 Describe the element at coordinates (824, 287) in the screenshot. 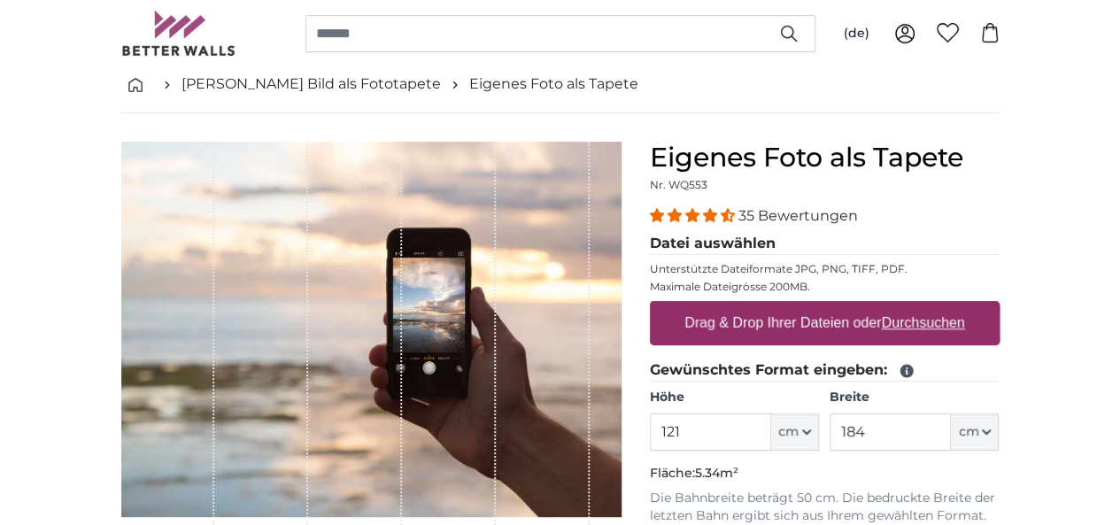

I see `p: Maximale Dateigrösse 200MB.` at that location.